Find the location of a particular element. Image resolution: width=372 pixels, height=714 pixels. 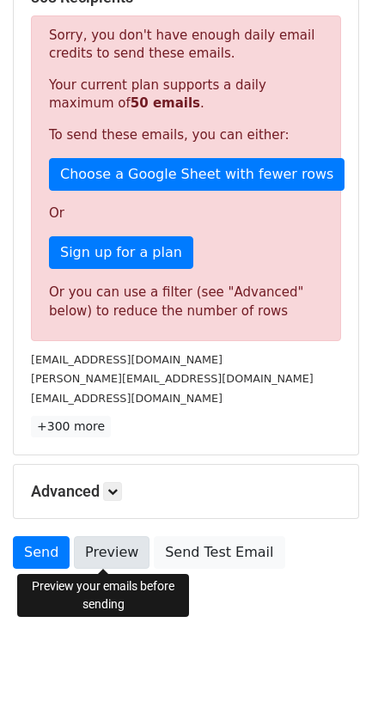

a: Preview is located at coordinates (112, 552).